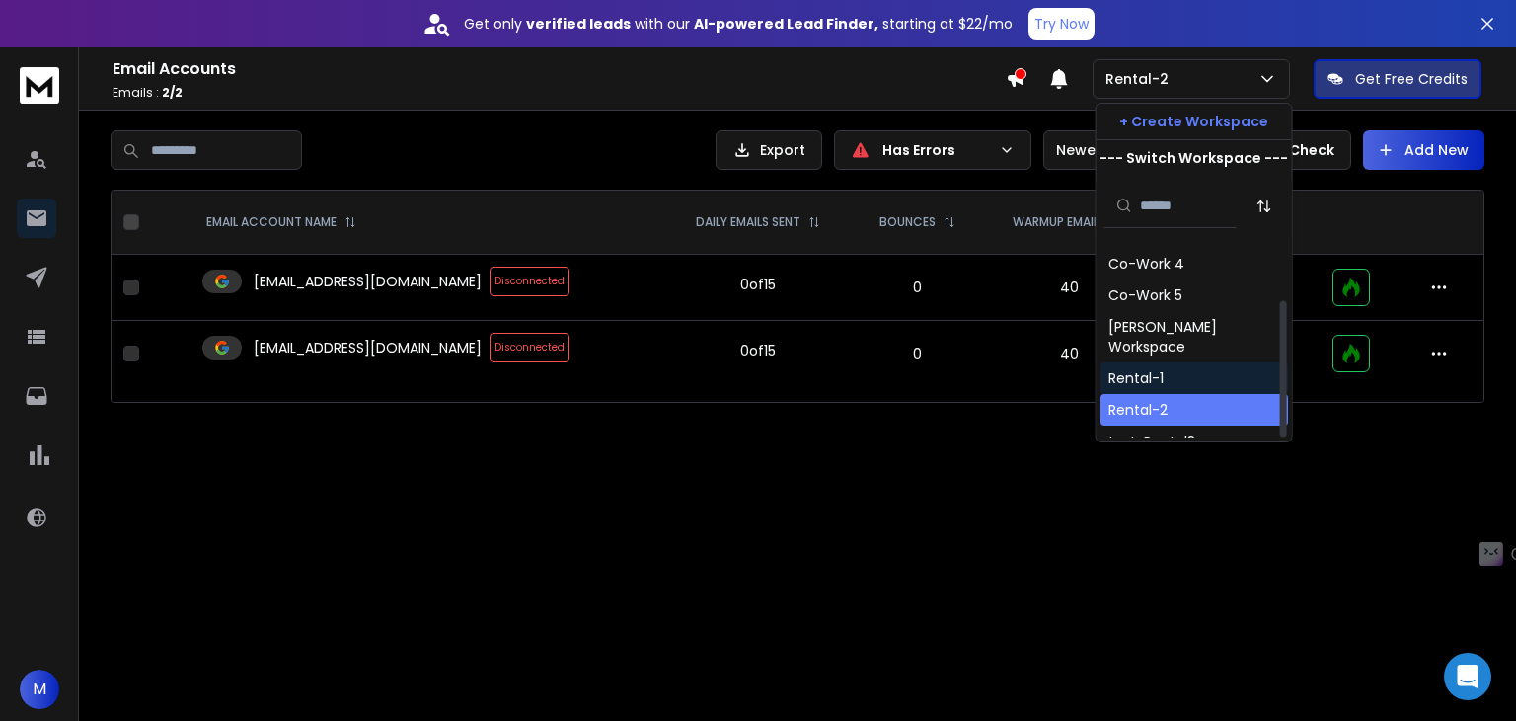 The image size is (1516, 721). What do you see at coordinates (39, 85) in the screenshot?
I see `img: logo` at bounding box center [39, 85].